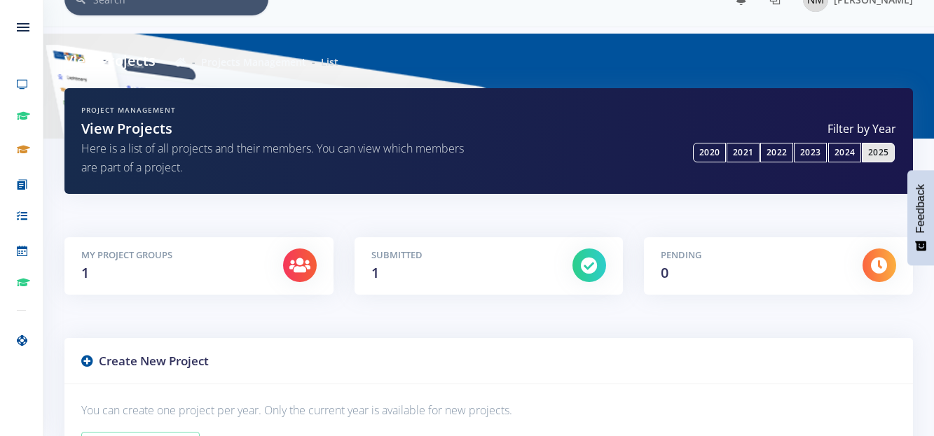  I want to click on a: 2023, so click(810, 153).